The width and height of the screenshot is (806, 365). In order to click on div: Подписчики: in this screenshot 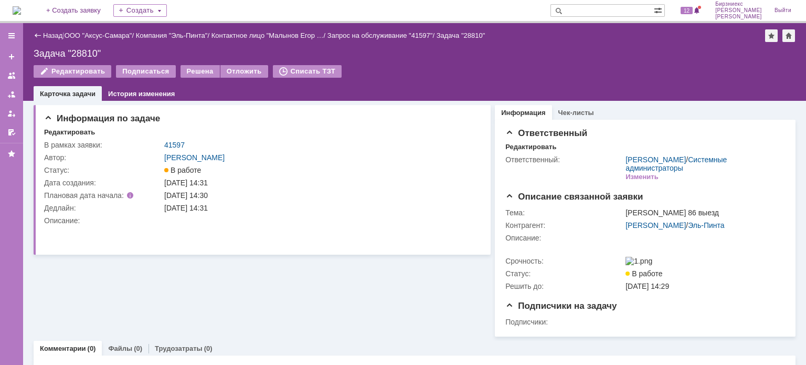, I will do `click(564, 322)`.